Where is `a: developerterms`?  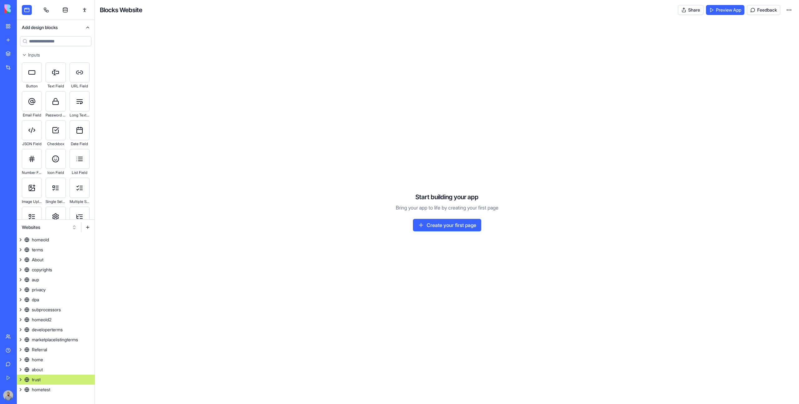
a: developerterms is located at coordinates (56, 330).